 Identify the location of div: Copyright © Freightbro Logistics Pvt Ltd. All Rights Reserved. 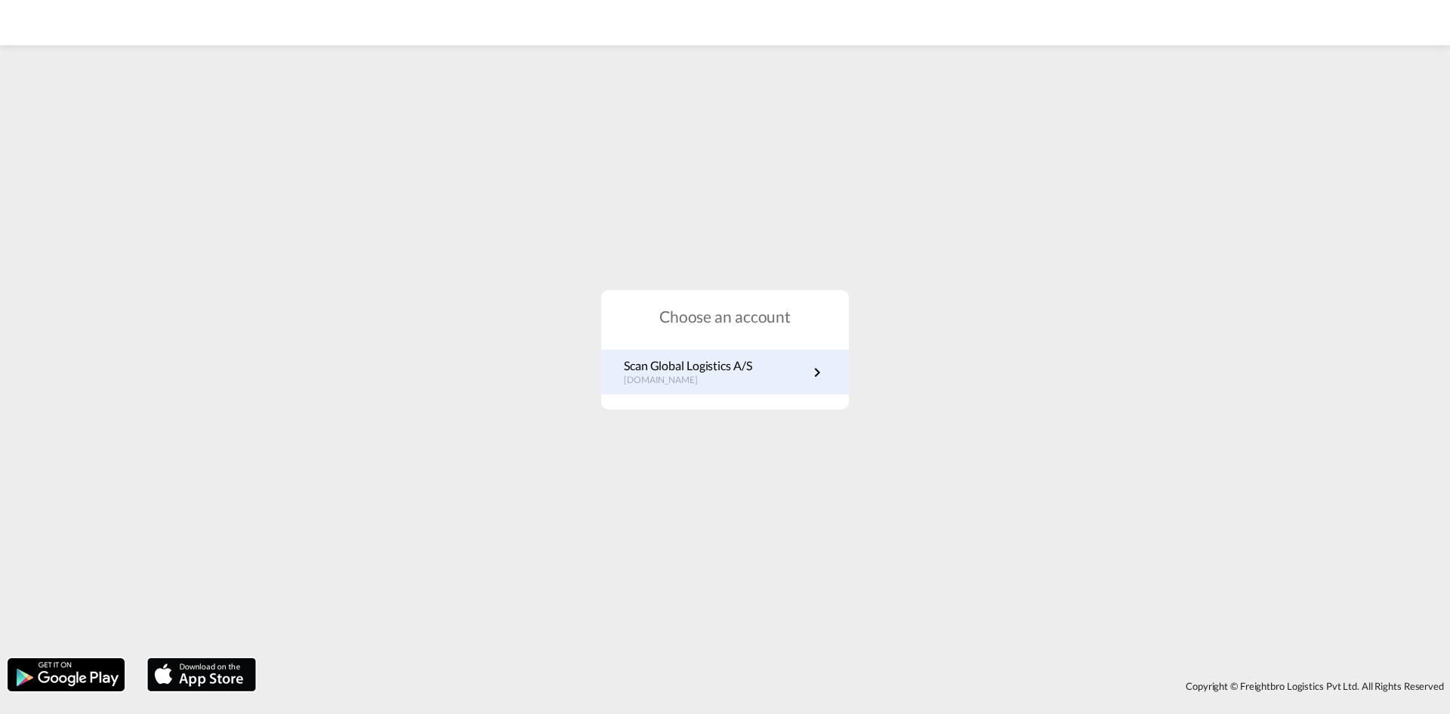
(856, 686).